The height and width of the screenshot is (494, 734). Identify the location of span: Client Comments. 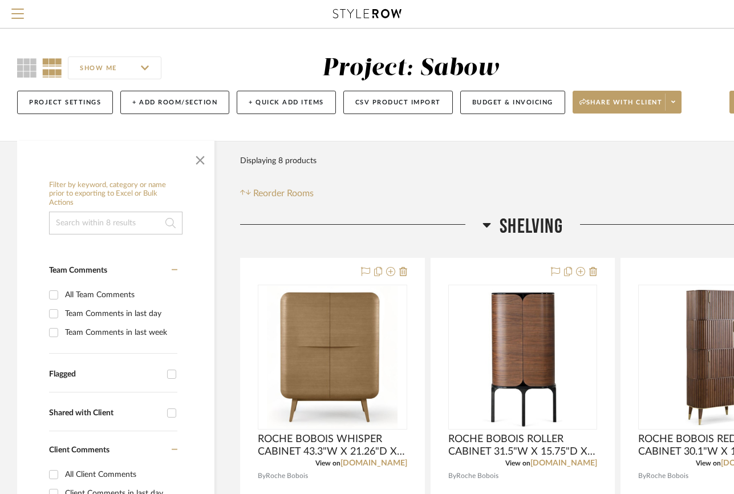
(79, 450).